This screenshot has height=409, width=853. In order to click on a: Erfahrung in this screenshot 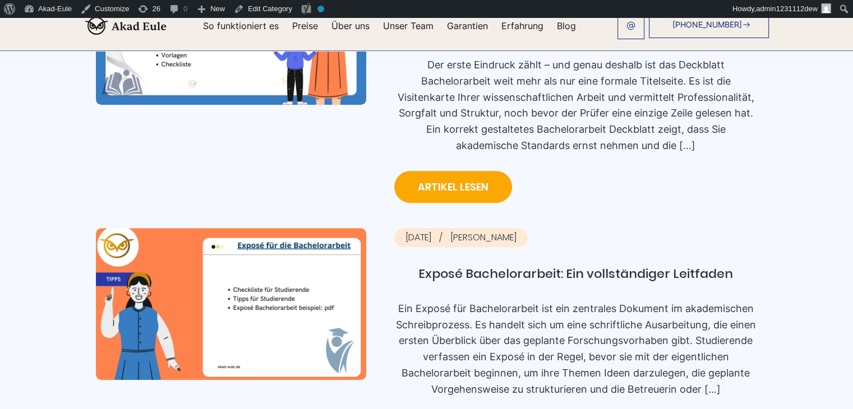, I will do `click(522, 26)`.